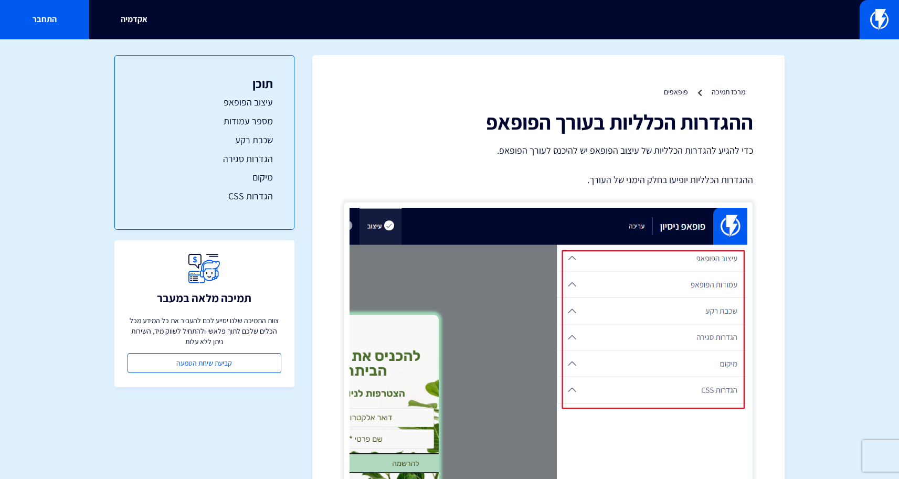 The image size is (899, 479). Describe the element at coordinates (676, 92) in the screenshot. I see `a: פופאפים` at that location.